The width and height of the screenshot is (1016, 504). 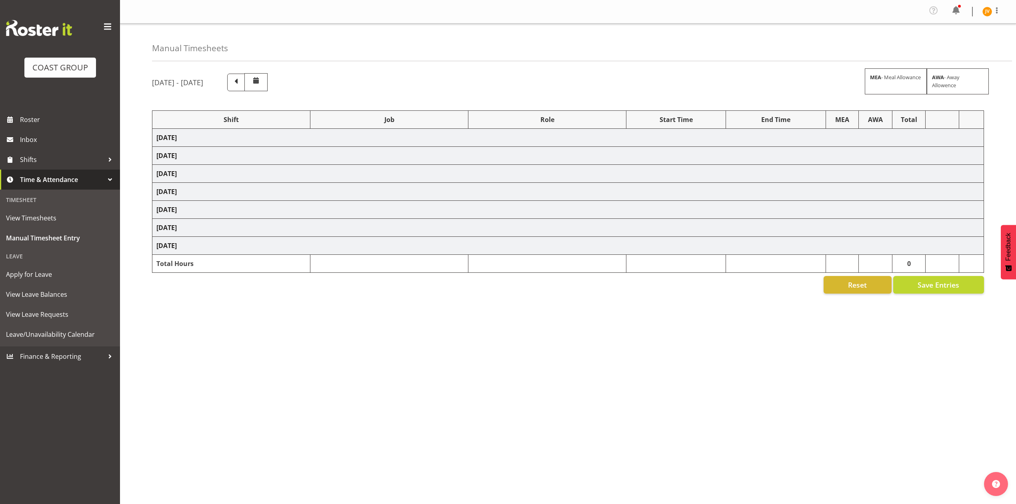 I want to click on span: View Timesheets, so click(x=60, y=218).